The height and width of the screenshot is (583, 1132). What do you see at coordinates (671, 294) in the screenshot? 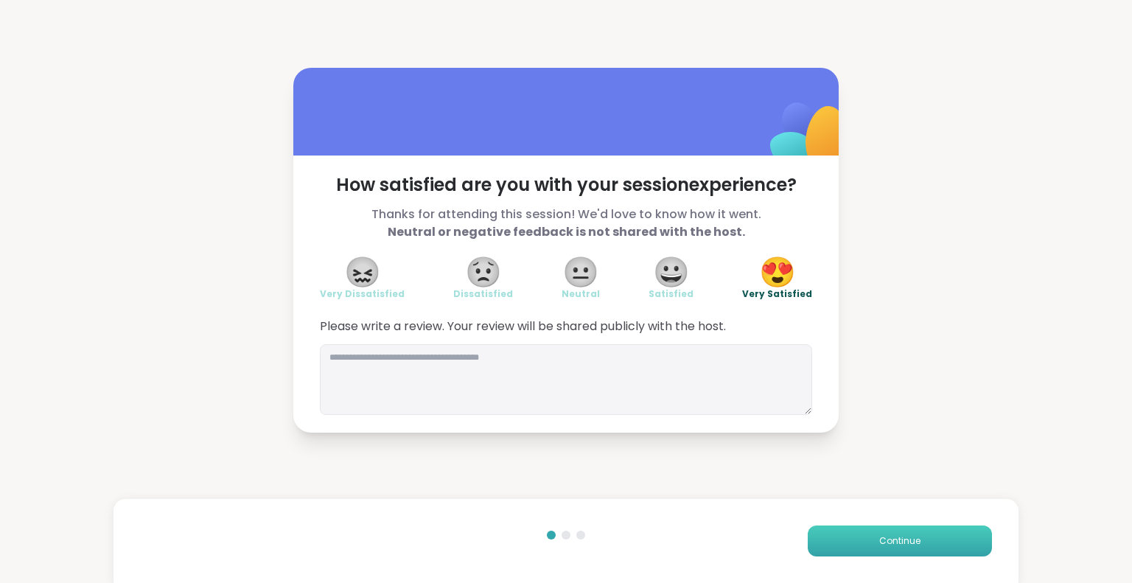
I see `span: Satisfied` at bounding box center [671, 294].